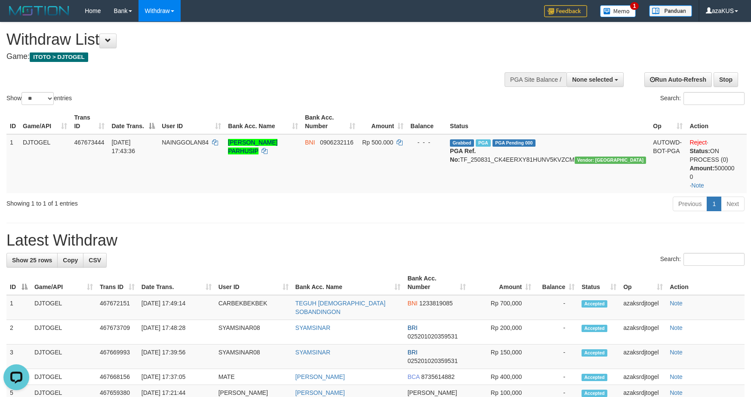 The image size is (751, 397). Describe the element at coordinates (32, 260) in the screenshot. I see `span: Show 25 rows` at that location.